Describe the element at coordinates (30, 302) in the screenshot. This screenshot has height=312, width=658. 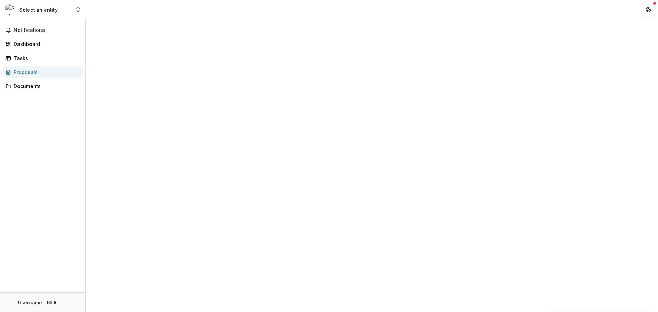
I see `p: Username` at that location.